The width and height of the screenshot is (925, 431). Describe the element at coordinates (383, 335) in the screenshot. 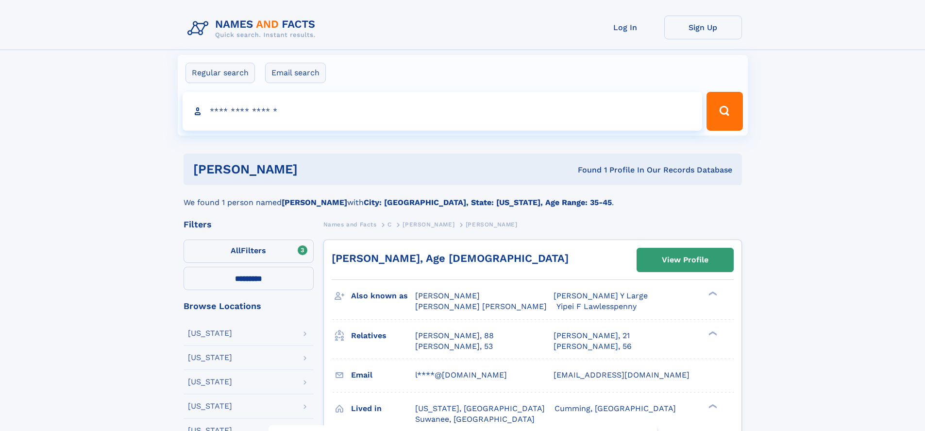

I see `h3: Relatives` at that location.